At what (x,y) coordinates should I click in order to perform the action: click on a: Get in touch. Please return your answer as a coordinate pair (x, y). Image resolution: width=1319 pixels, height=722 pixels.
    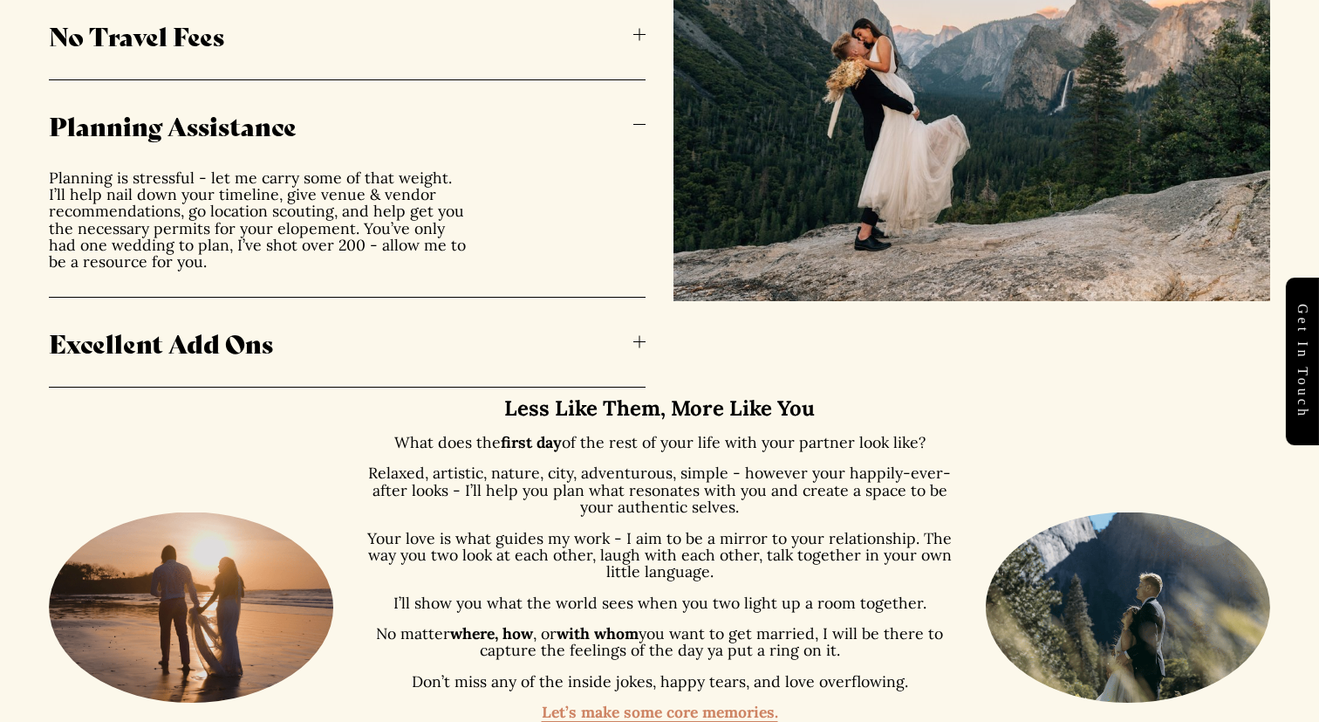
    Looking at the image, I should click on (1303, 361).